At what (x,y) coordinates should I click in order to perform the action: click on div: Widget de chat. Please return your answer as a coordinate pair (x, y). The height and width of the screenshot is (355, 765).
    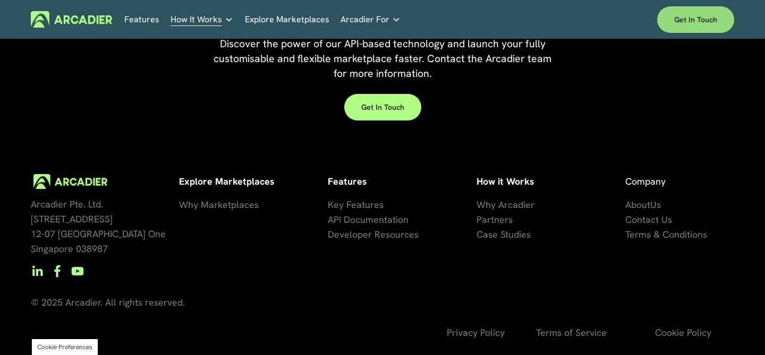
    Looking at the image, I should click on (738, 330).